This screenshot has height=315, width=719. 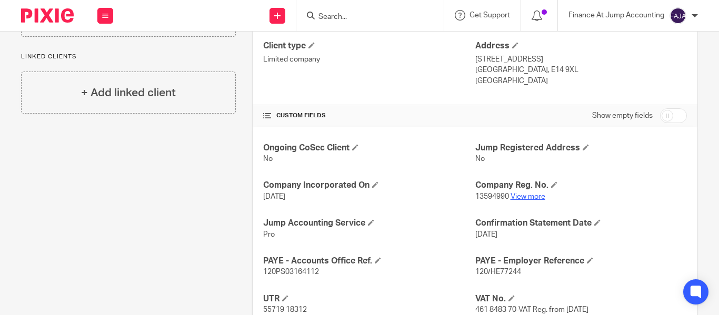 I want to click on h4: Confirmation Statement Date, so click(x=581, y=223).